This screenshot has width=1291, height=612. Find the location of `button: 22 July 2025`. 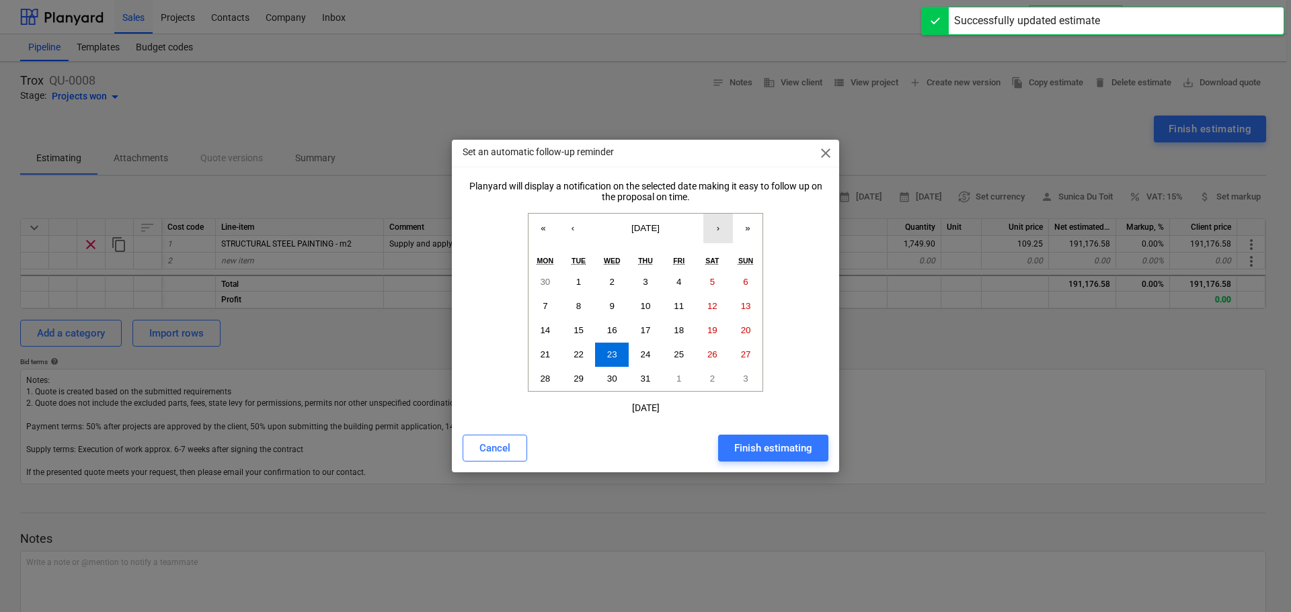

button: 22 July 2025 is located at coordinates (579, 355).